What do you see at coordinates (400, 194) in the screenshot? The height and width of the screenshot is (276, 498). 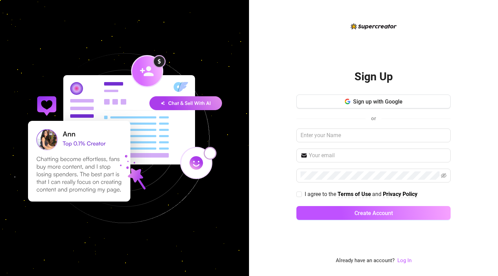 I see `strong: Privacy Policy` at bounding box center [400, 194].